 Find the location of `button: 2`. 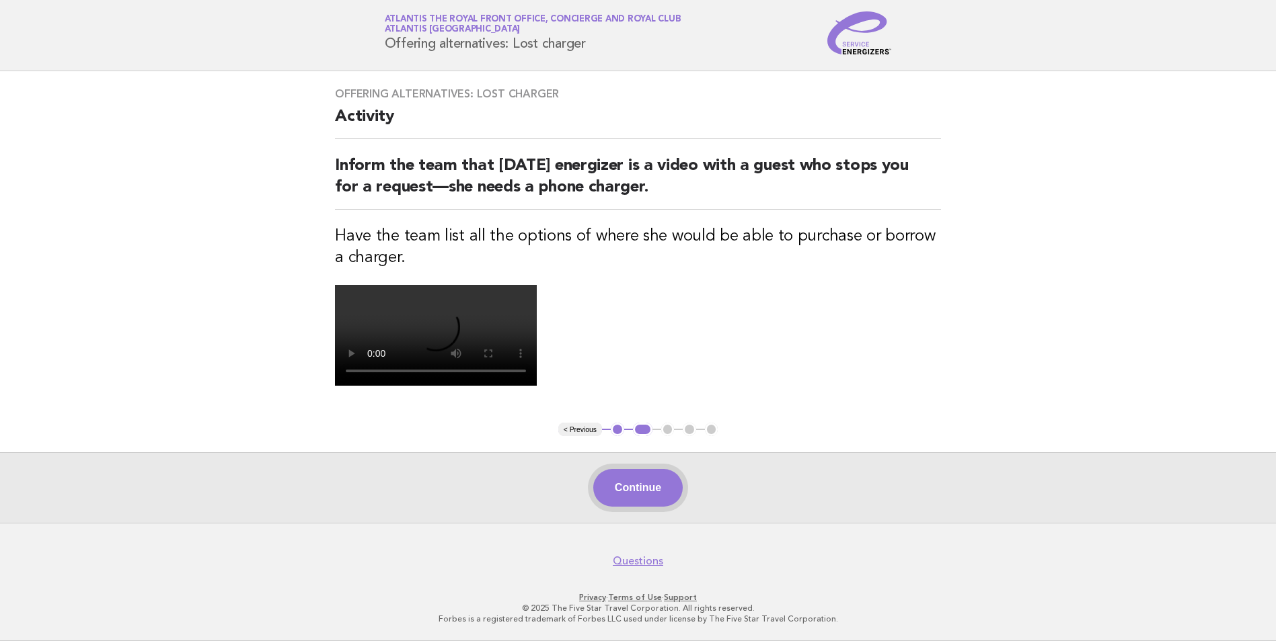

button: 2 is located at coordinates (642, 430).